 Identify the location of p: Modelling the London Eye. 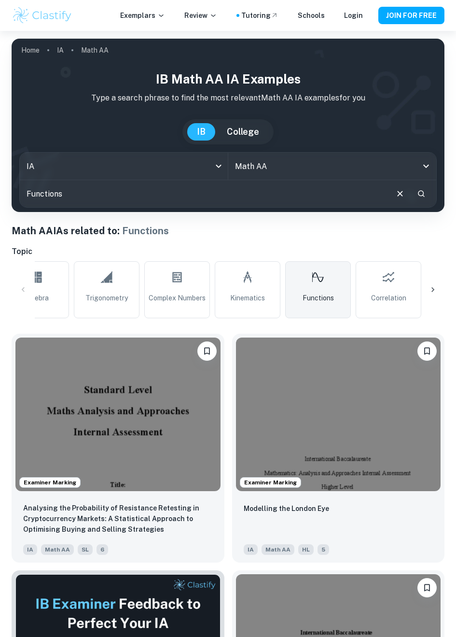
(286, 509).